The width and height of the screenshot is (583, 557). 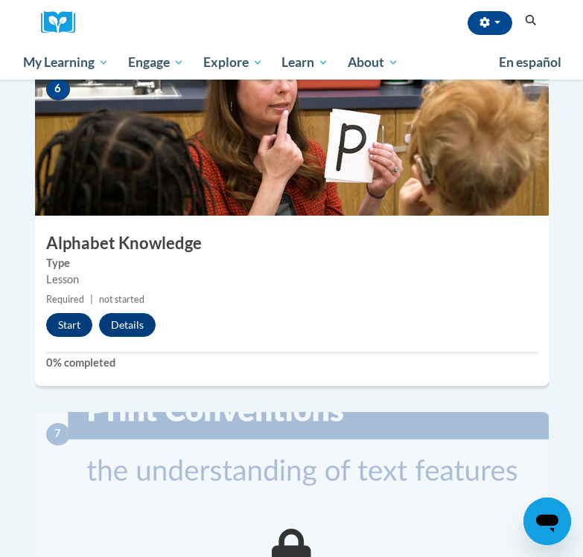 What do you see at coordinates (304, 62) in the screenshot?
I see `a: Learn` at bounding box center [304, 62].